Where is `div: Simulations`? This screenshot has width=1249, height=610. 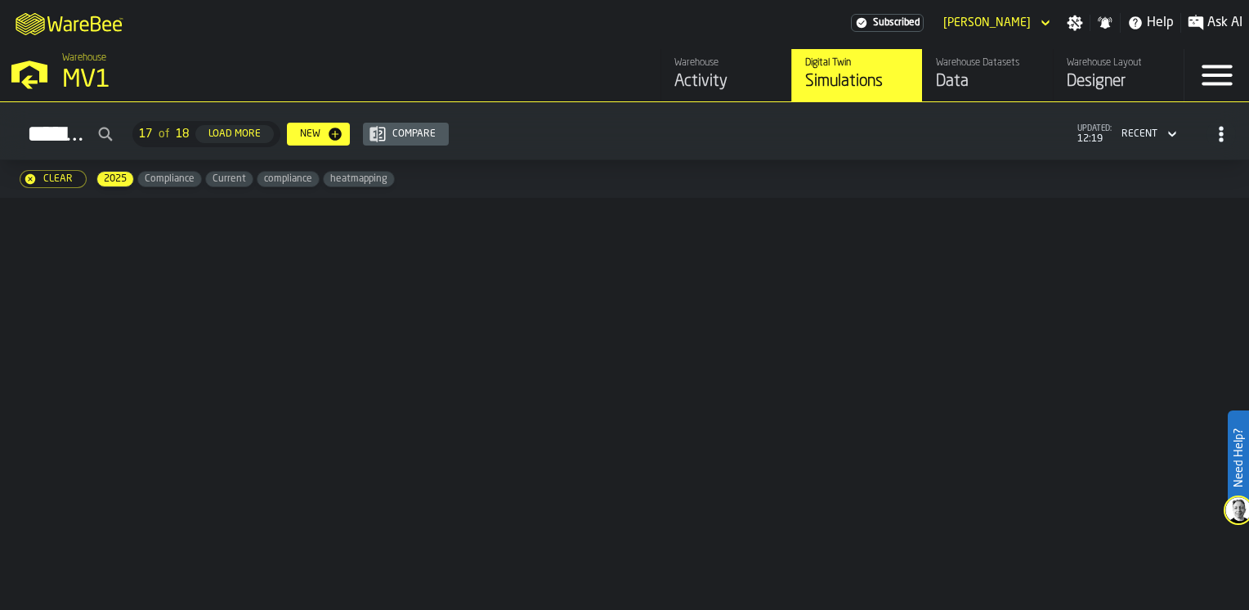
div: Simulations is located at coordinates (857, 82).